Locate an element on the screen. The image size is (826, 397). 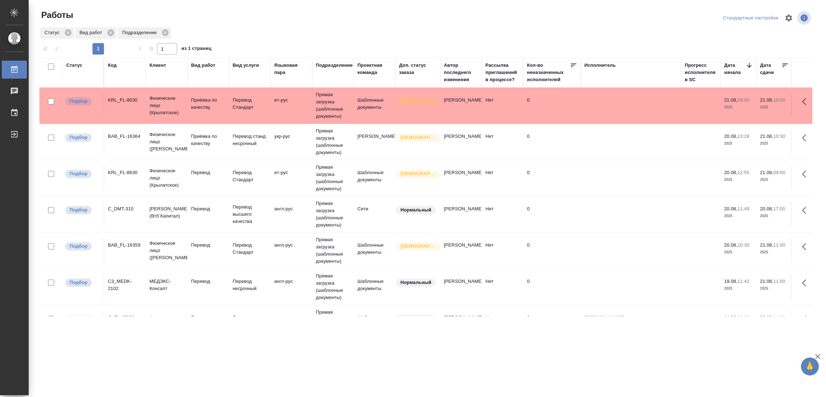
p: Перевод несрочный is located at coordinates (250, 285).